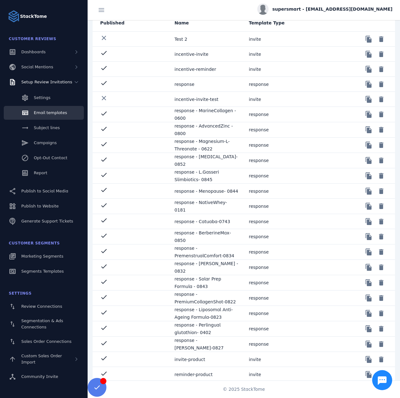  Describe the element at coordinates (34, 16) in the screenshot. I see `strong: StackTome` at that location.